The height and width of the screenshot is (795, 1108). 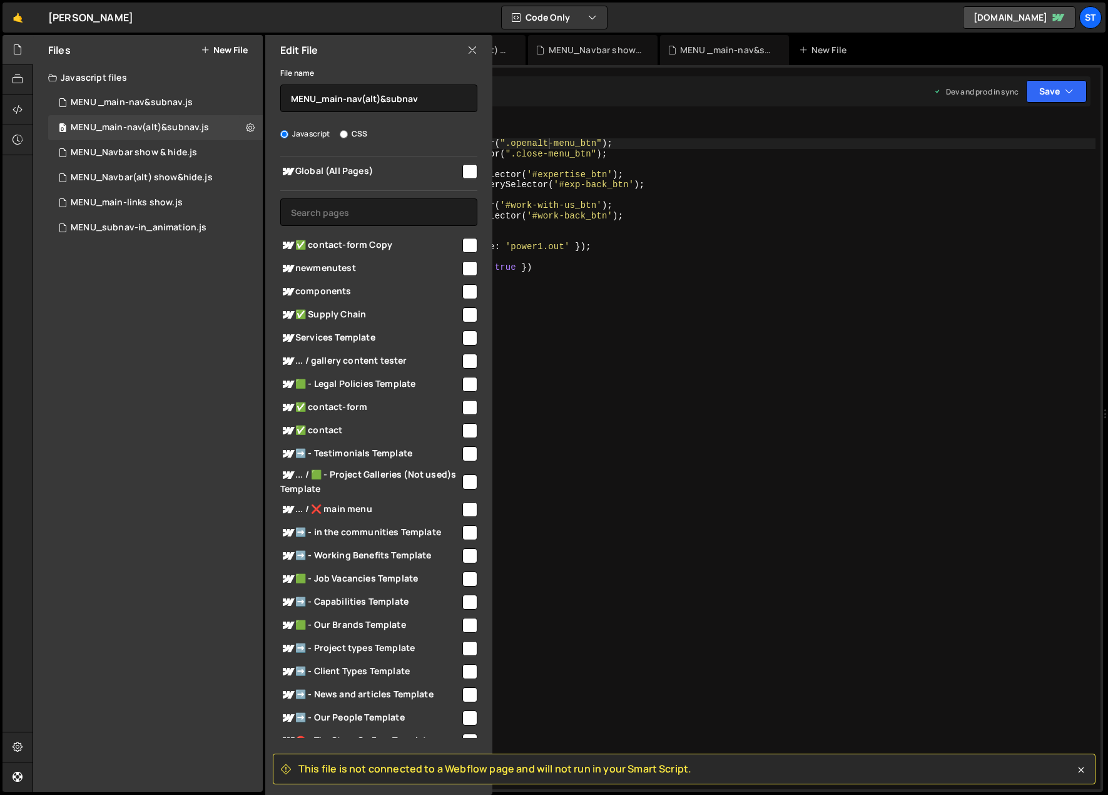 I want to click on span: ✅ Supply Chain, so click(x=370, y=315).